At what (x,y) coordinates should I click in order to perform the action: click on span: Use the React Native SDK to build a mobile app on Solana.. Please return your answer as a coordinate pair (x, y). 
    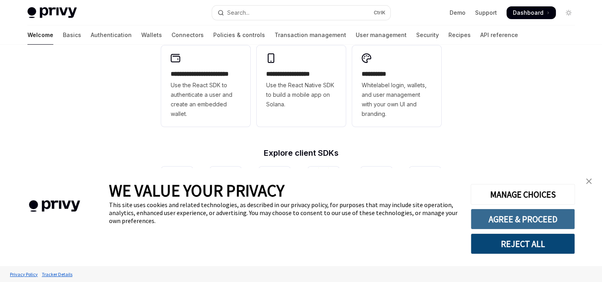
    Looking at the image, I should click on (301, 95).